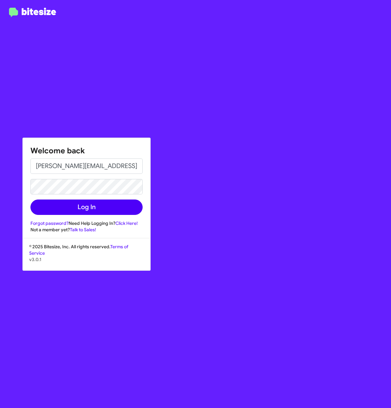 This screenshot has height=408, width=391. I want to click on div: Need Help Logging In?, so click(87, 223).